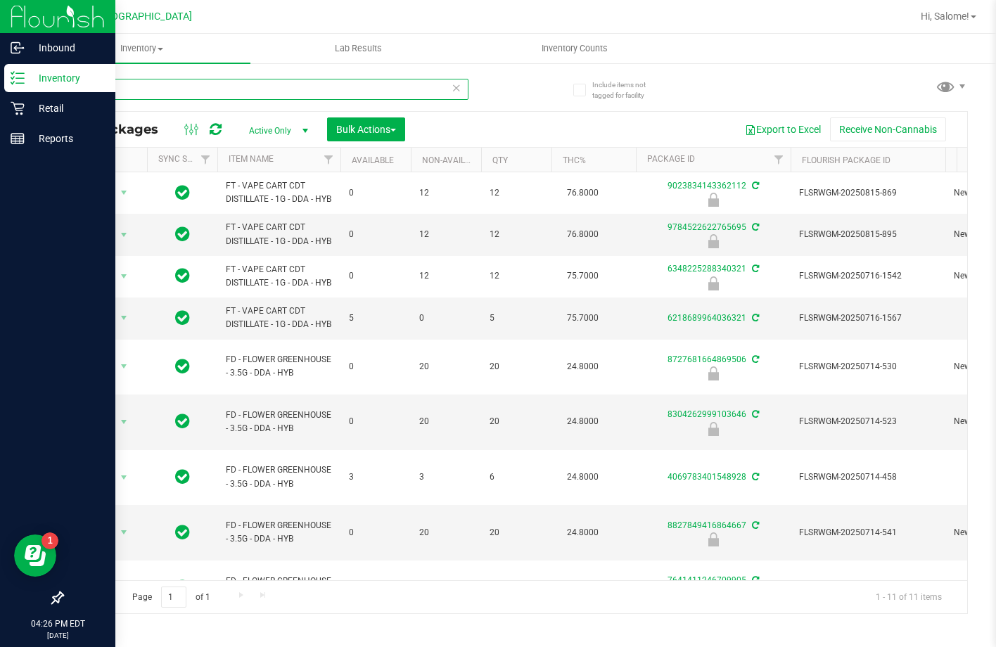 The width and height of the screenshot is (996, 647). What do you see at coordinates (18, 48) in the screenshot?
I see `inline-svg: Inbound` at bounding box center [18, 48].